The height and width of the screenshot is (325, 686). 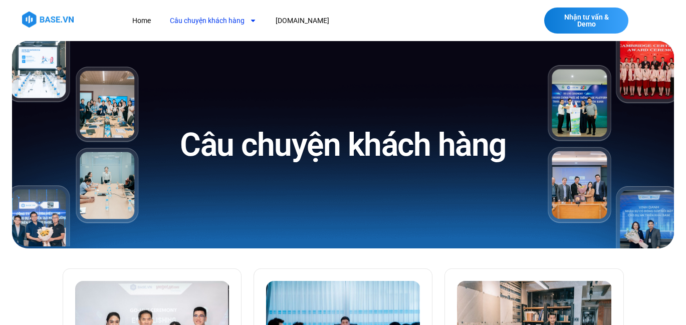 I want to click on nav: Menu, so click(x=307, y=21).